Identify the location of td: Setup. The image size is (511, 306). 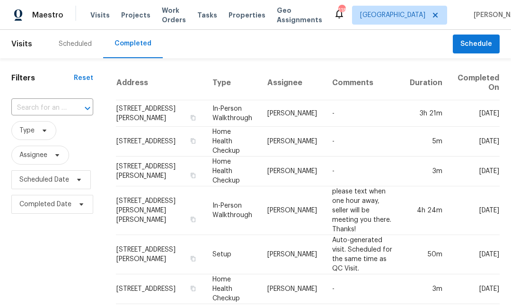
(232, 255).